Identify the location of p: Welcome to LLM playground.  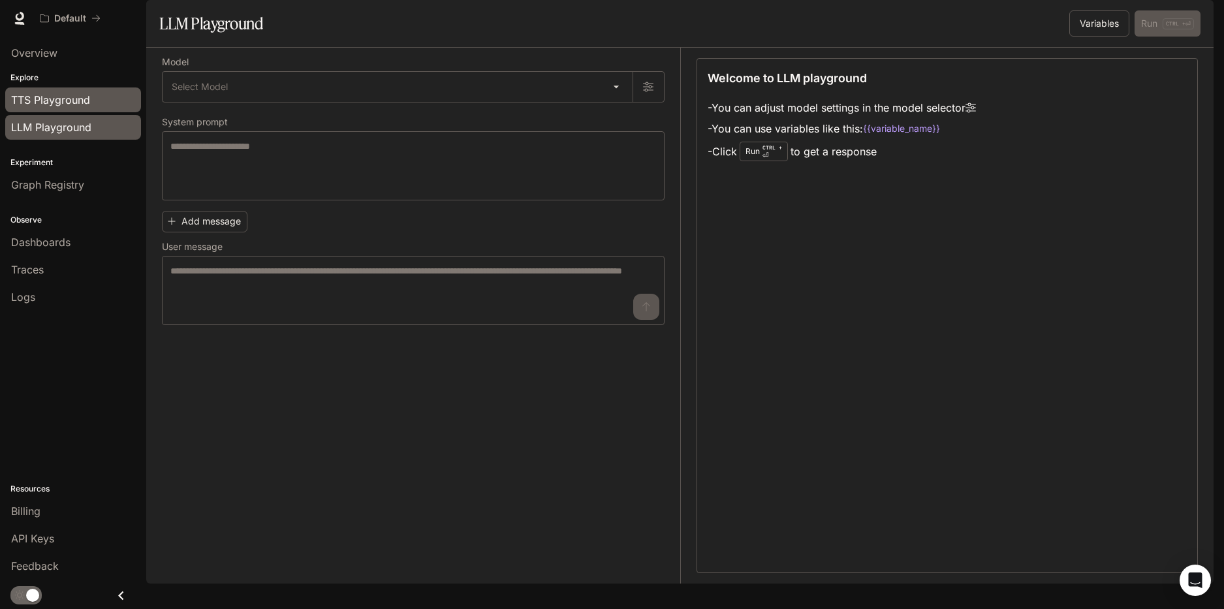
(787, 78).